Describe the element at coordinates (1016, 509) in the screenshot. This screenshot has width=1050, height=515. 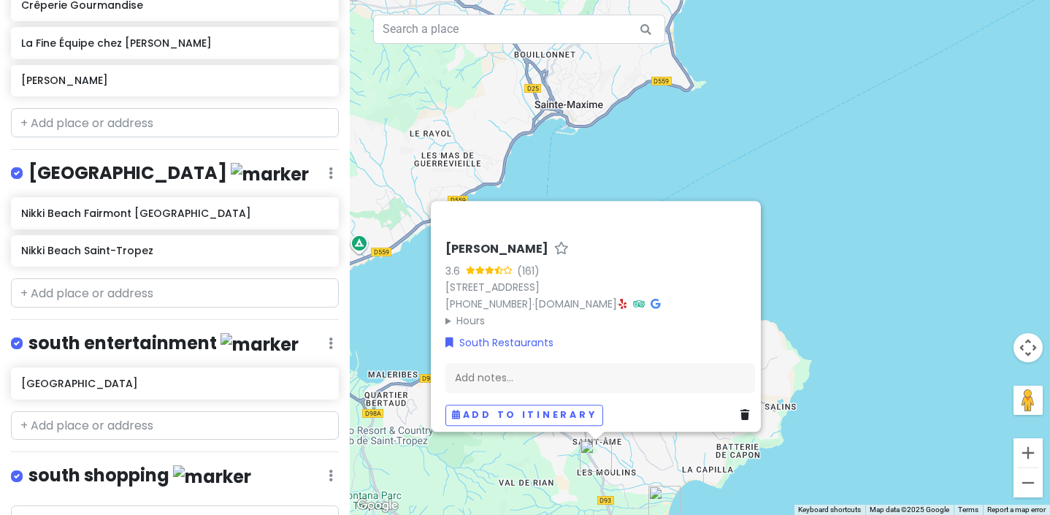
I see `a: Report a map error` at that location.